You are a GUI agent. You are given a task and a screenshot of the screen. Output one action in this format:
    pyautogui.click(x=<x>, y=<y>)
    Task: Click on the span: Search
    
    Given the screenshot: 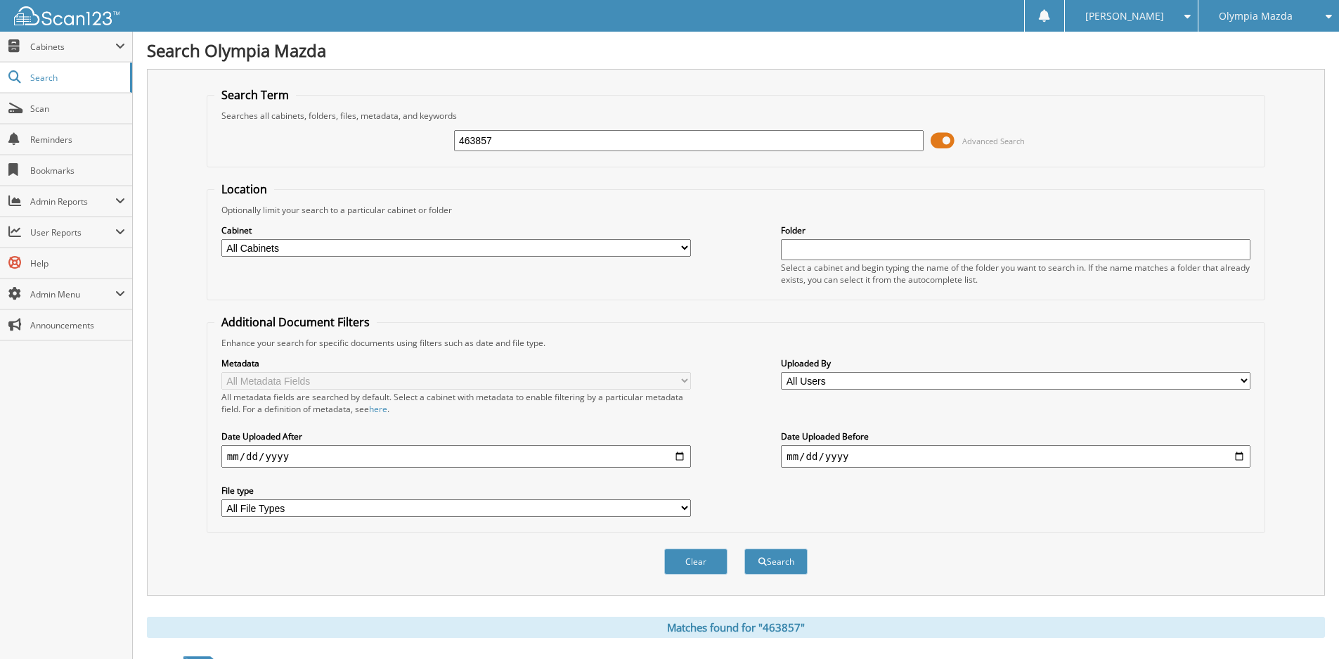 What is the action you would take?
    pyautogui.click(x=77, y=77)
    